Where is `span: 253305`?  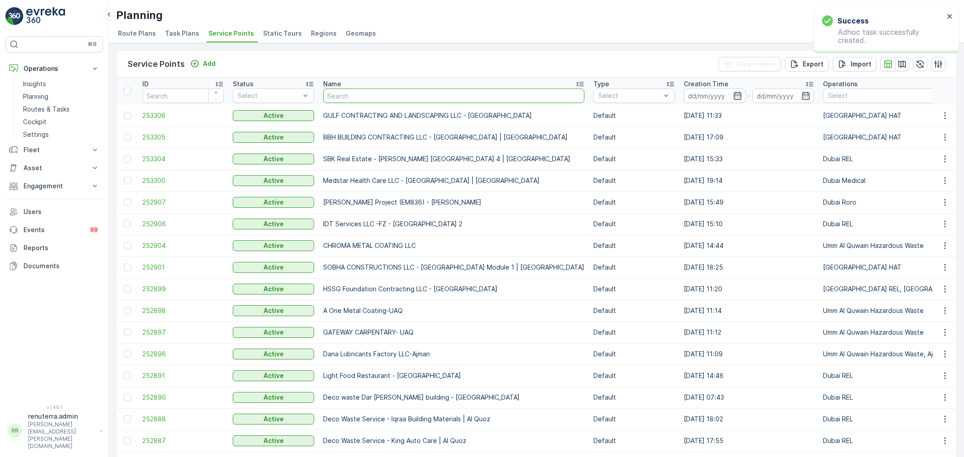
span: 253305 is located at coordinates (183, 137).